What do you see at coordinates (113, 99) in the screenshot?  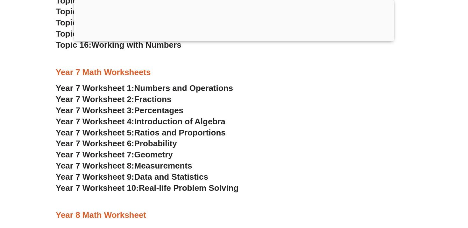 I see `a: Year 7 Worksheet 2:Fractions` at bounding box center [113, 99].